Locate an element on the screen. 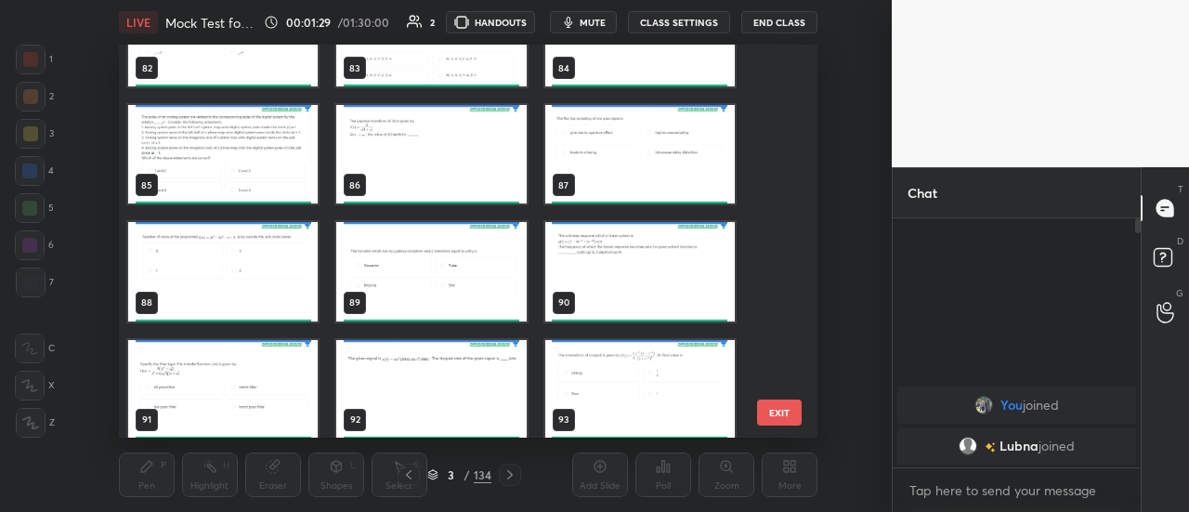  img: no-rating-badge.077c3623.svg is located at coordinates (990, 447).